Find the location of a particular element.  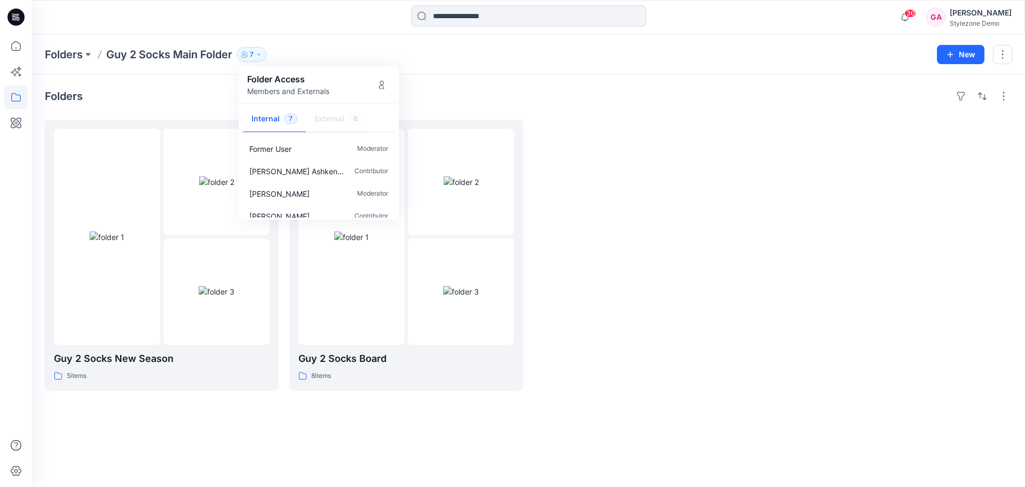

a: folder 1folder 2folder 3Guy 2 Socks Board8items is located at coordinates (406, 255).